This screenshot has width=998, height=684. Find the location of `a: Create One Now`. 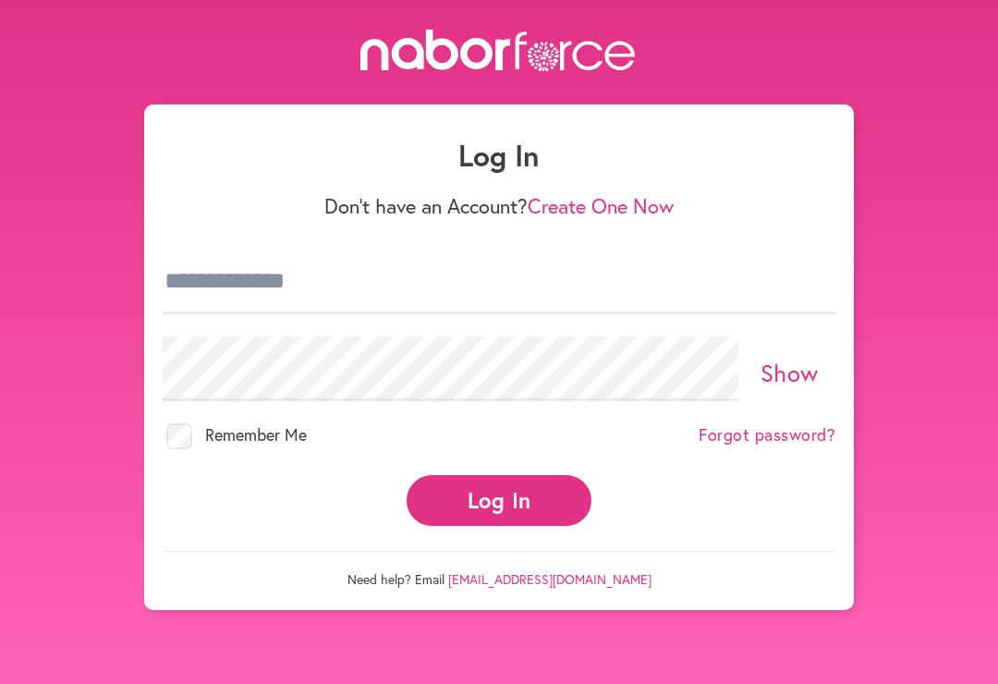

a: Create One Now is located at coordinates (601, 205).